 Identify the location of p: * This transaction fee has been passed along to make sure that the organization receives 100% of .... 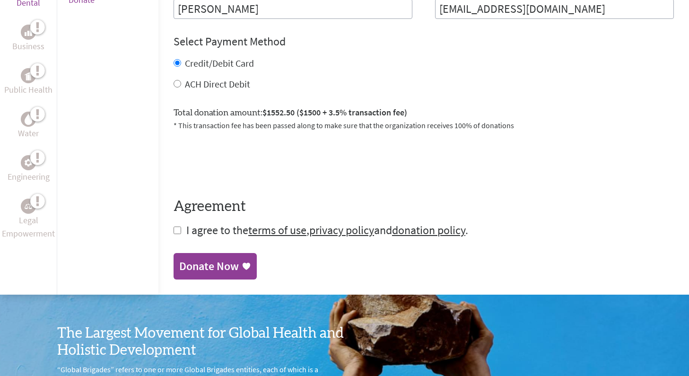
(424, 125).